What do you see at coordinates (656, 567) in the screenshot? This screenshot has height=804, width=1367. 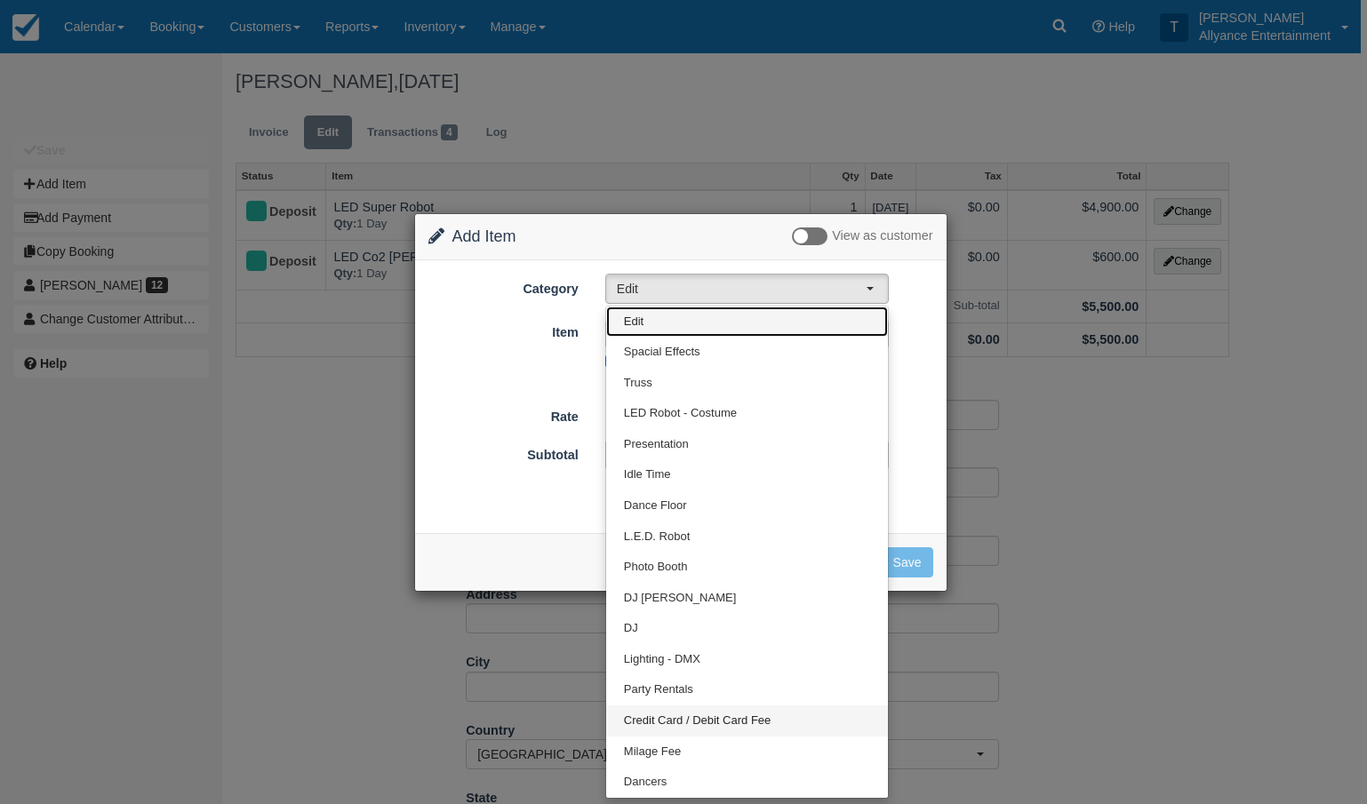 I see `span: Photo Booth` at bounding box center [656, 567].